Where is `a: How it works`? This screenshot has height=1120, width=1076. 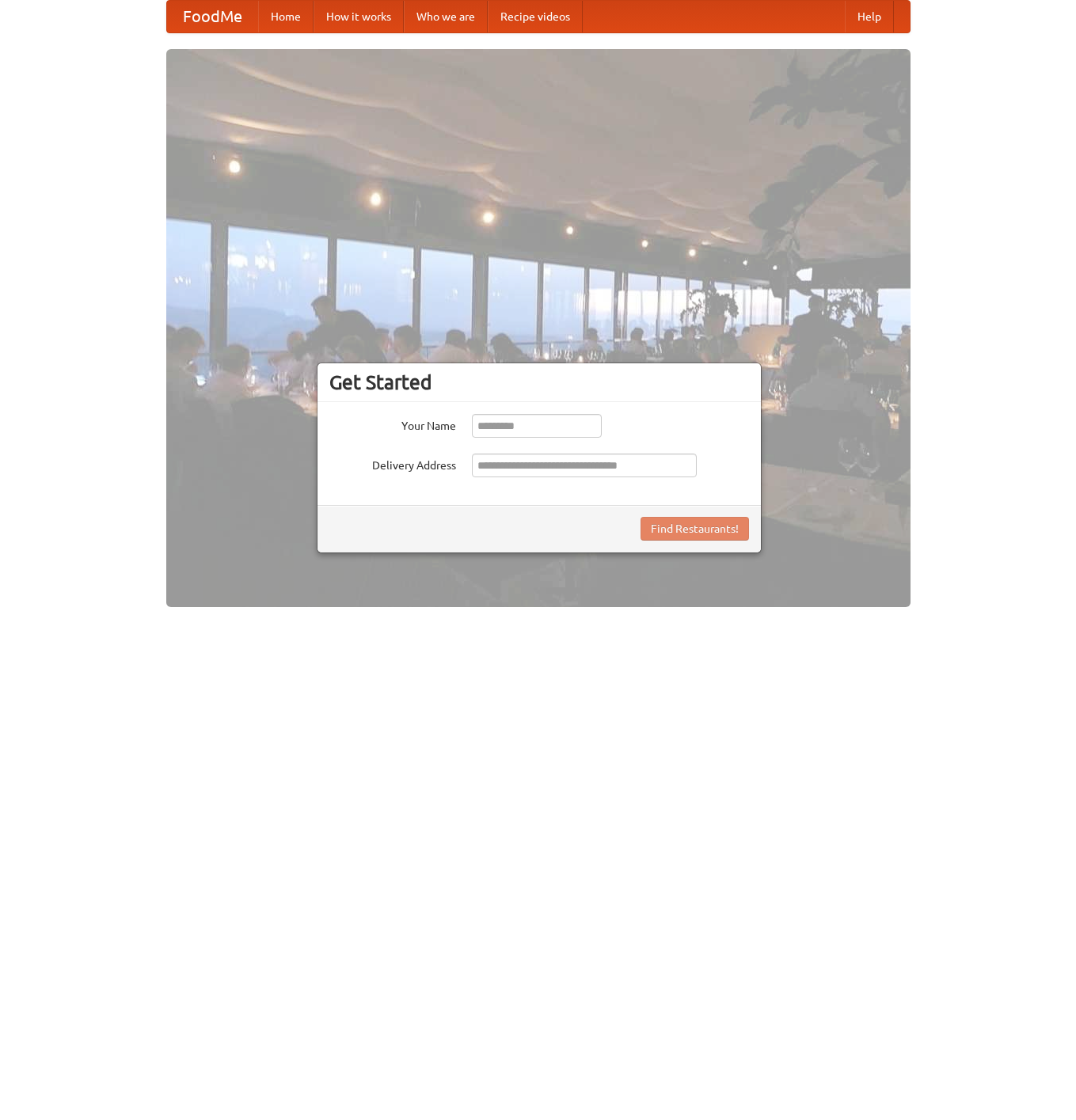 a: How it works is located at coordinates (359, 17).